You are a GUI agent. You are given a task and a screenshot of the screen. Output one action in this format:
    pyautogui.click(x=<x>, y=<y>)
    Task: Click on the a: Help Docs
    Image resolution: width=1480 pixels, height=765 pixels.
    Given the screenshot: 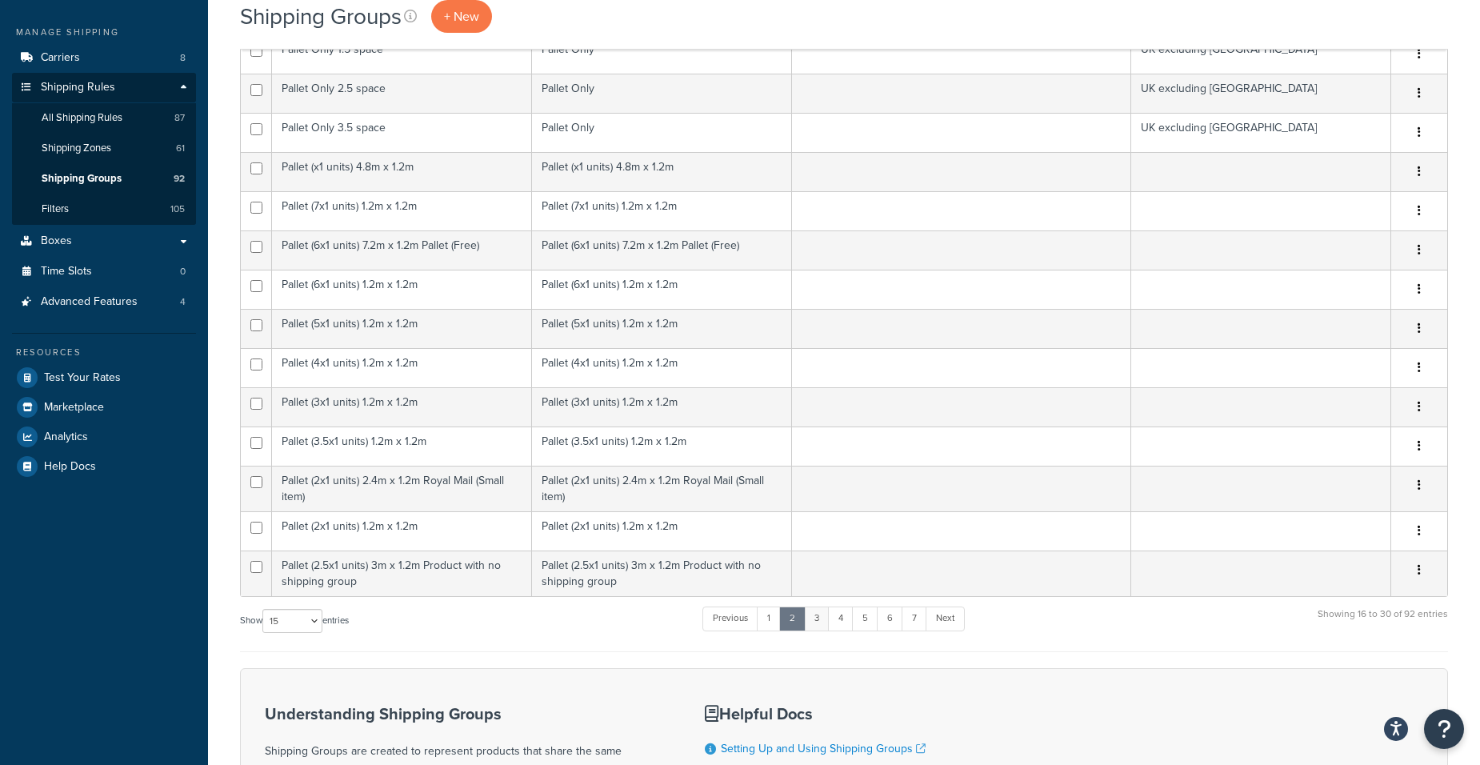 What is the action you would take?
    pyautogui.click(x=104, y=466)
    